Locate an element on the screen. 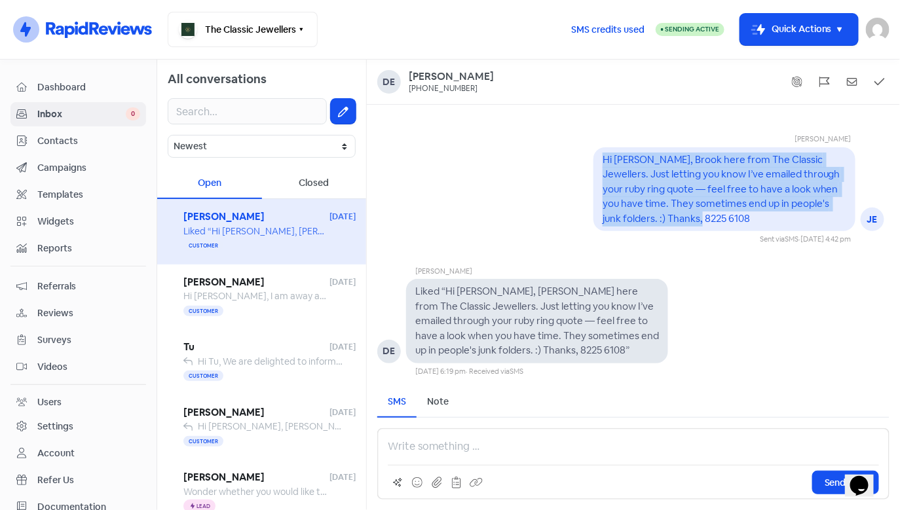  a: Account is located at coordinates (78, 453).